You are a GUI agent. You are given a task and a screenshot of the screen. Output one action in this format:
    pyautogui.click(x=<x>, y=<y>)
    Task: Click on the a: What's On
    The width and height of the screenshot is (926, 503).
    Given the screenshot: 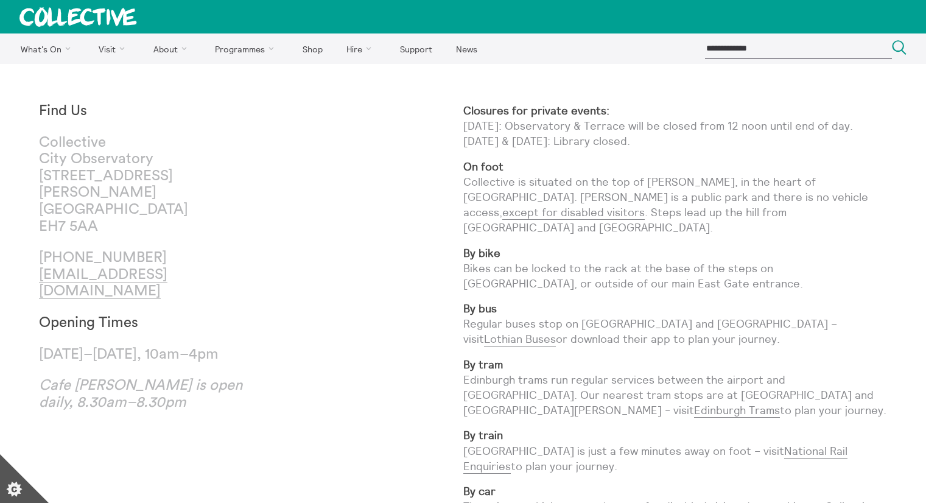 What is the action you would take?
    pyautogui.click(x=47, y=49)
    